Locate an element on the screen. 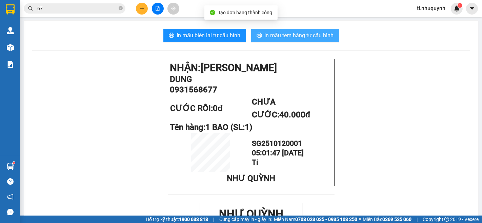 The height and width of the screenshot is (223, 482). span: notification is located at coordinates (10, 197).